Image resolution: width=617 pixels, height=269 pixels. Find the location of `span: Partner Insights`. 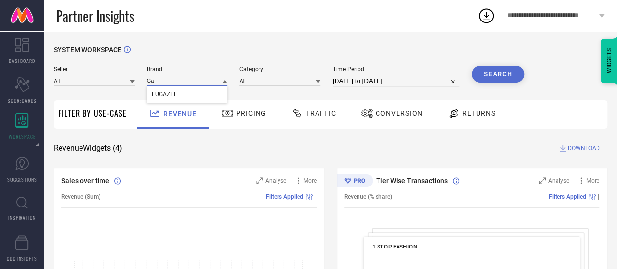

span: Partner Insights is located at coordinates (95, 16).